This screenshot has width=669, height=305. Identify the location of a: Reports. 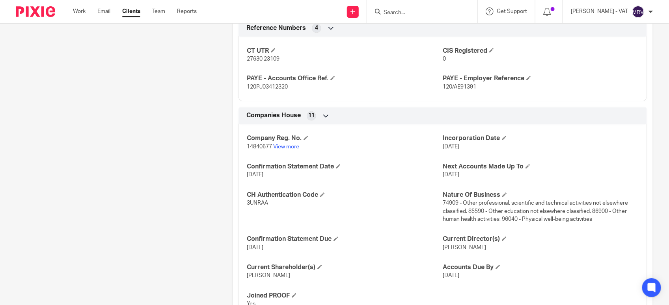
(187, 11).